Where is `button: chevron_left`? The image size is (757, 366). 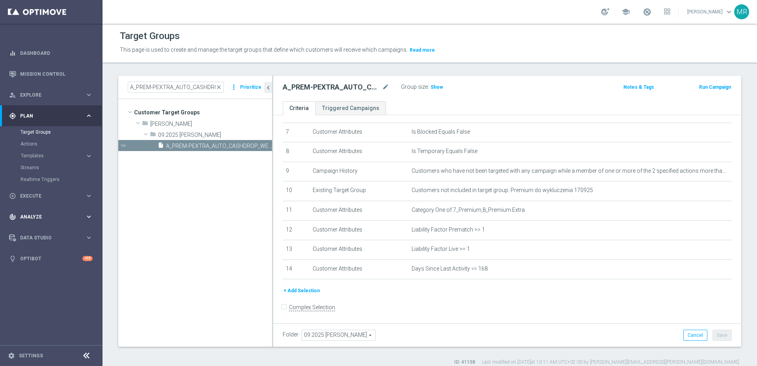
button: chevron_left is located at coordinates (268, 88).